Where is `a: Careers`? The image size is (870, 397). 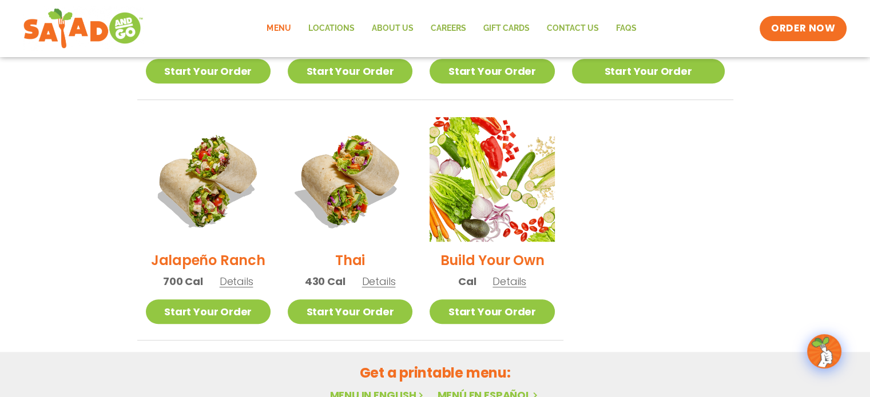 a: Careers is located at coordinates (448, 29).